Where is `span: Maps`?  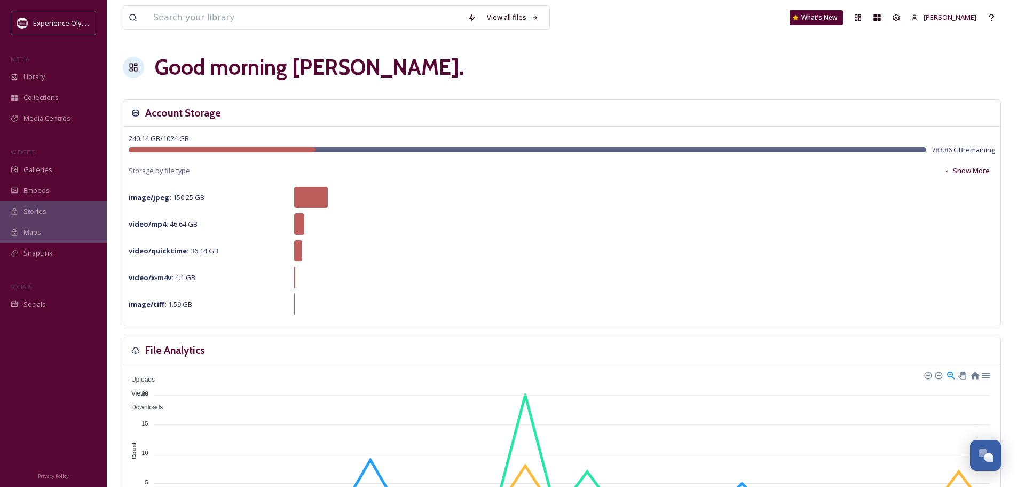
span: Maps is located at coordinates (32, 232).